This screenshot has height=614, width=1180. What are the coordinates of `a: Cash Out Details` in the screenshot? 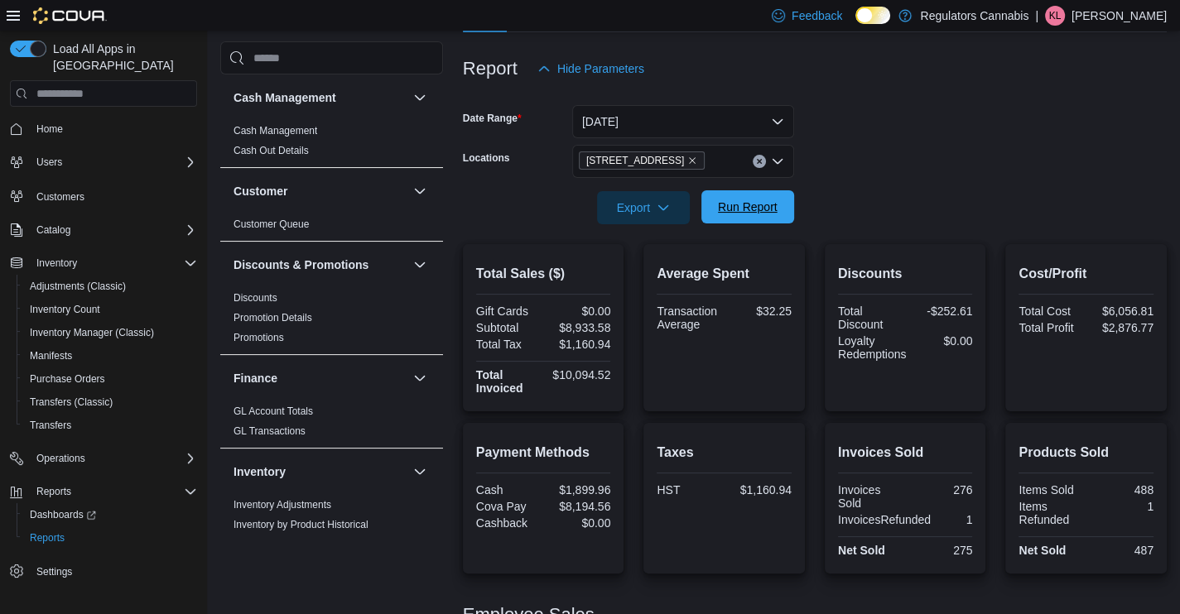 It's located at (271, 151).